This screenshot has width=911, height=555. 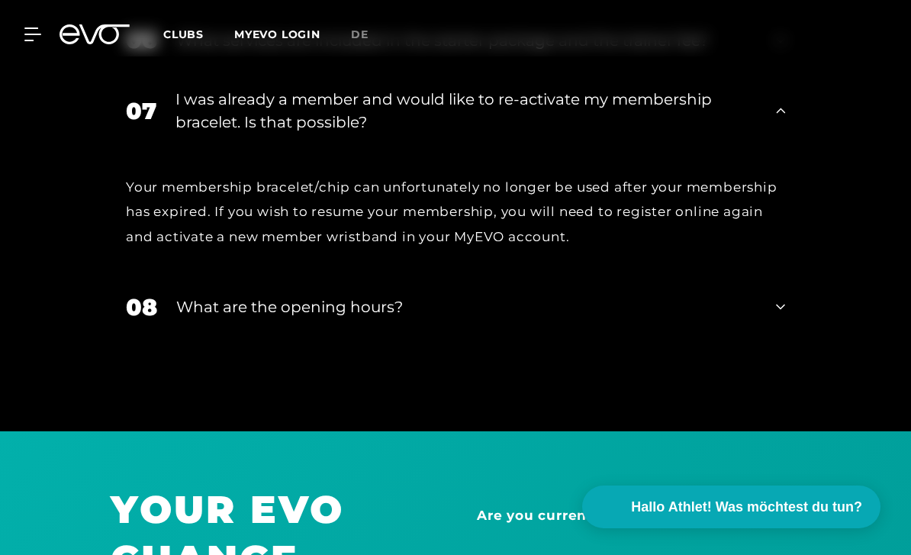 What do you see at coordinates (141, 307) in the screenshot?
I see `div: 08` at bounding box center [141, 307].